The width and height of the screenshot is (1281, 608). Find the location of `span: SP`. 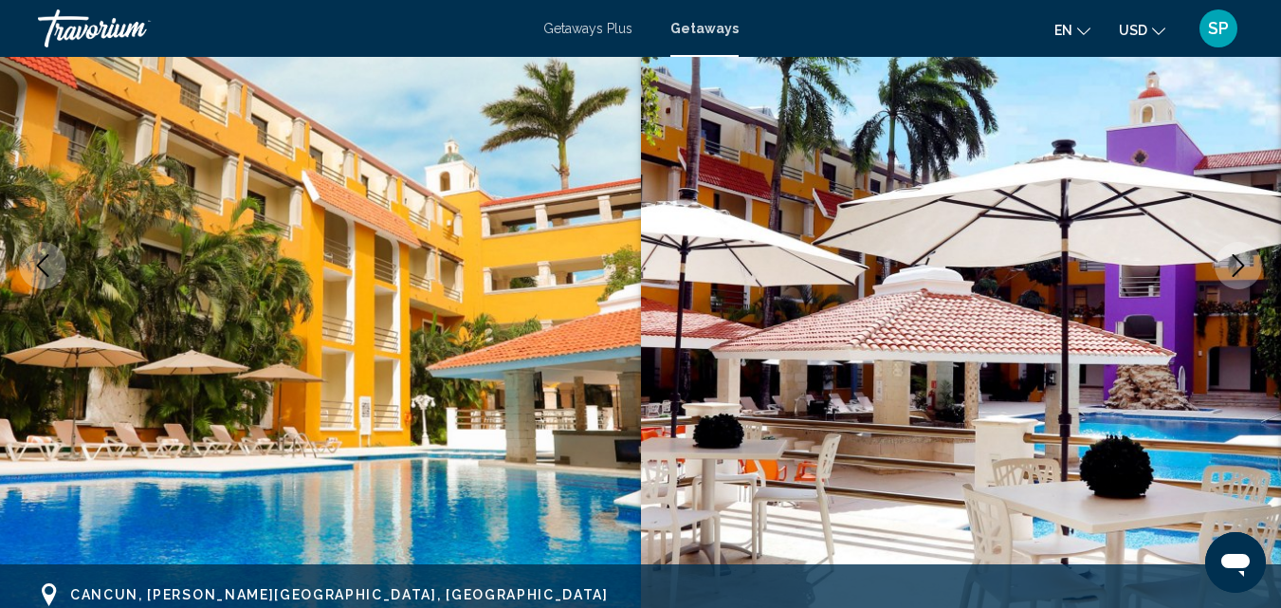

span: SP is located at coordinates (1218, 28).